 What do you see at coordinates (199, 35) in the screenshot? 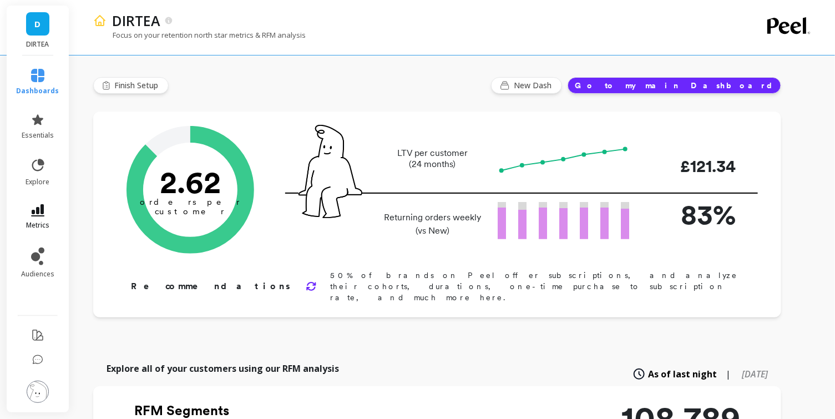
I see `p: Focus on your retention north star metrics & RFM analysis` at bounding box center [199, 35].